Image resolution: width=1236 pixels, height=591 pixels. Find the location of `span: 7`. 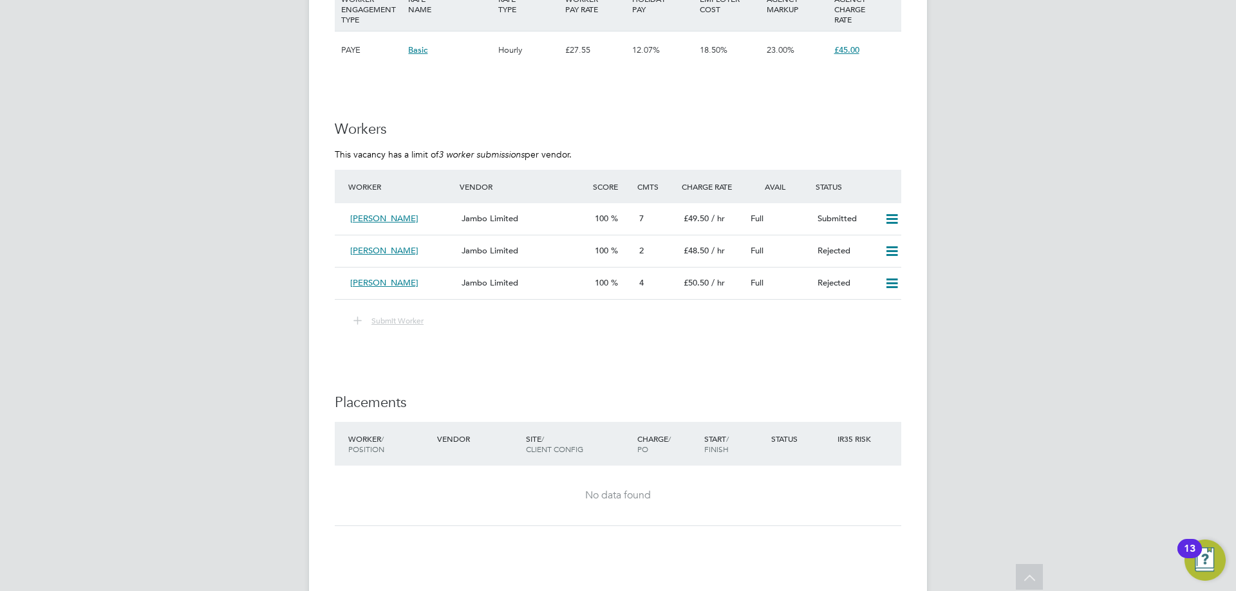

span: 7 is located at coordinates (641, 218).